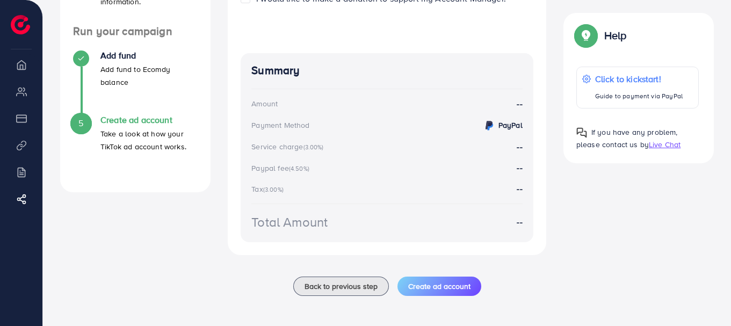  Describe the element at coordinates (81, 123) in the screenshot. I see `span: 5` at that location.